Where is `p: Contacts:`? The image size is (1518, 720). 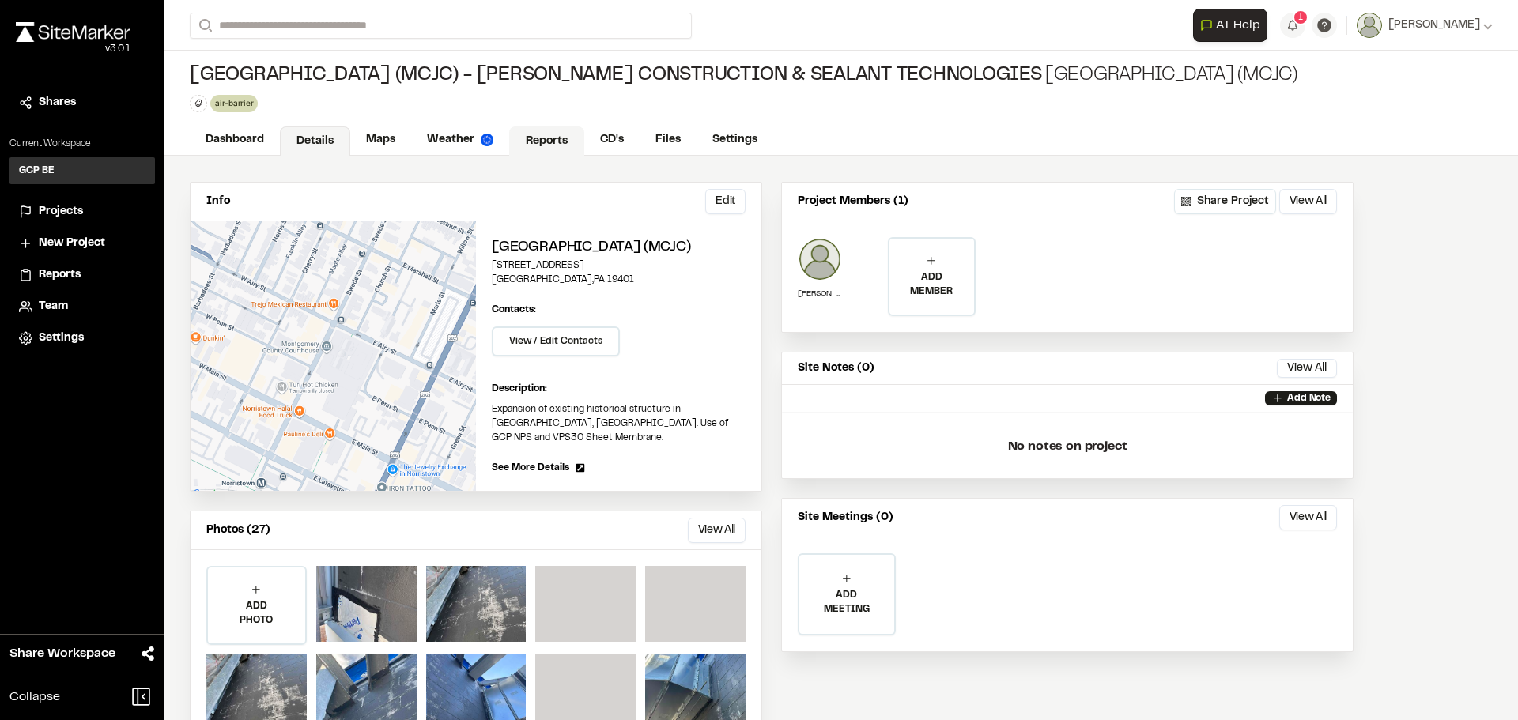
p: Contacts: is located at coordinates (514, 310).